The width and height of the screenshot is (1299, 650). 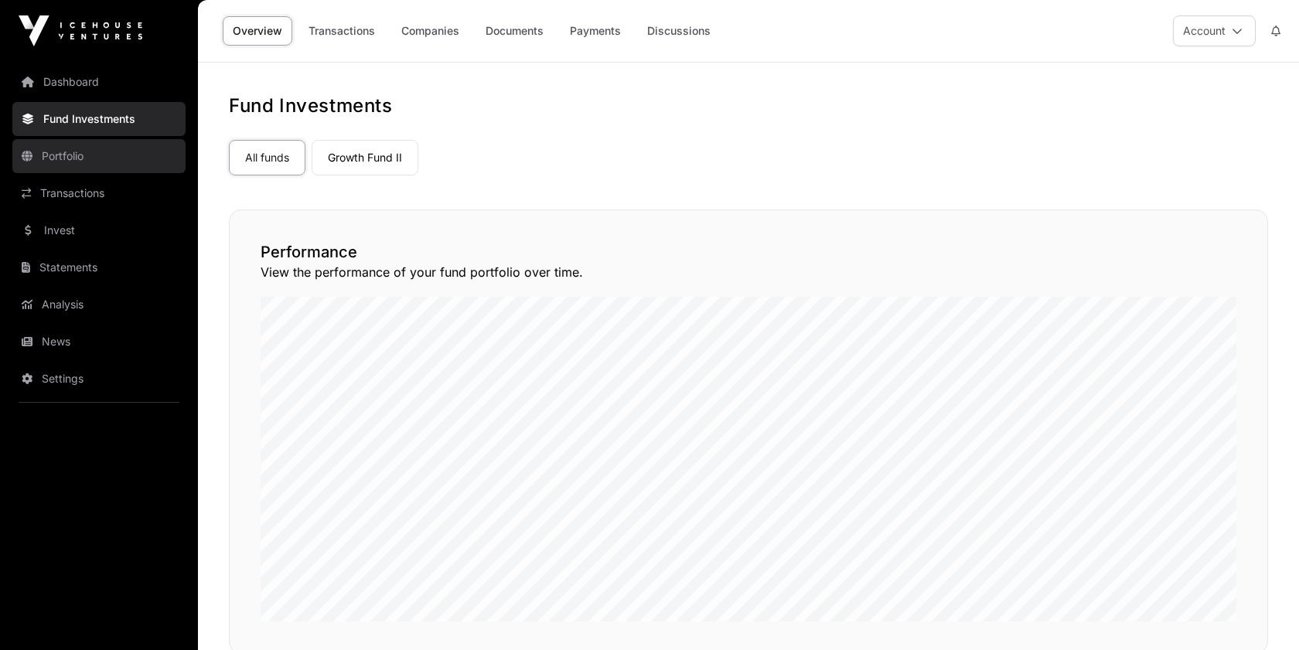 I want to click on a: Settings, so click(x=99, y=379).